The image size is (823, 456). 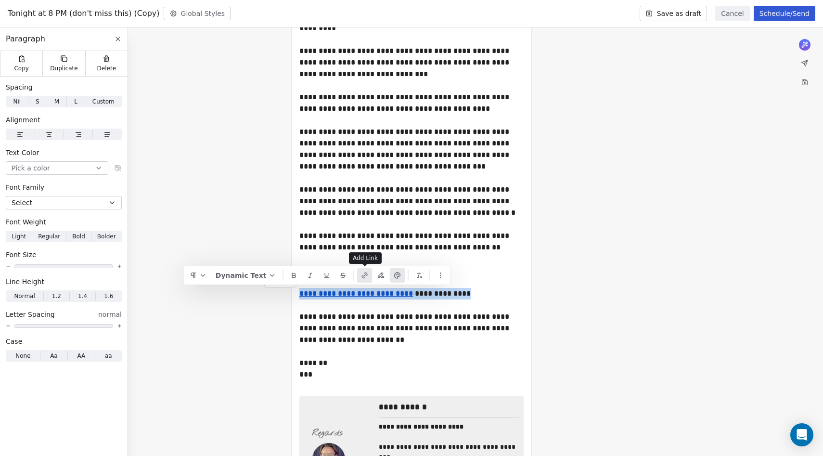 I want to click on span: AA, so click(x=81, y=356).